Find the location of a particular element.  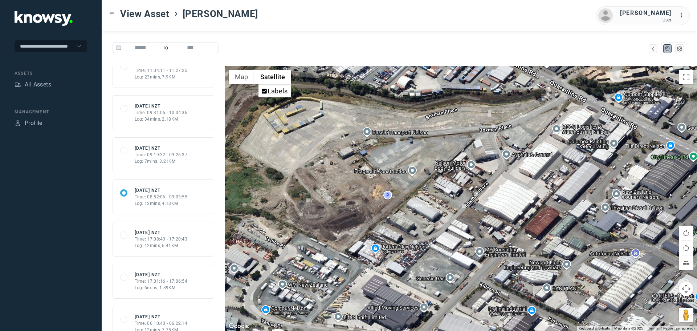

img: Google is located at coordinates (239, 326).